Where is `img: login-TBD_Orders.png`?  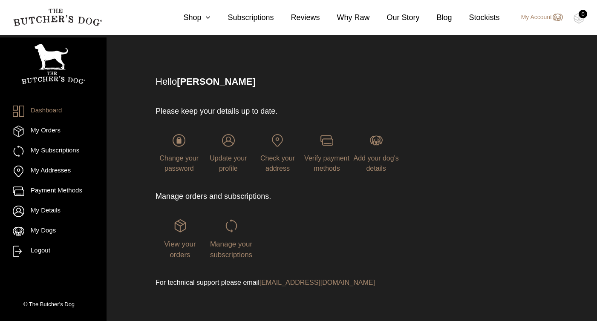 img: login-TBD_Orders.png is located at coordinates (180, 226).